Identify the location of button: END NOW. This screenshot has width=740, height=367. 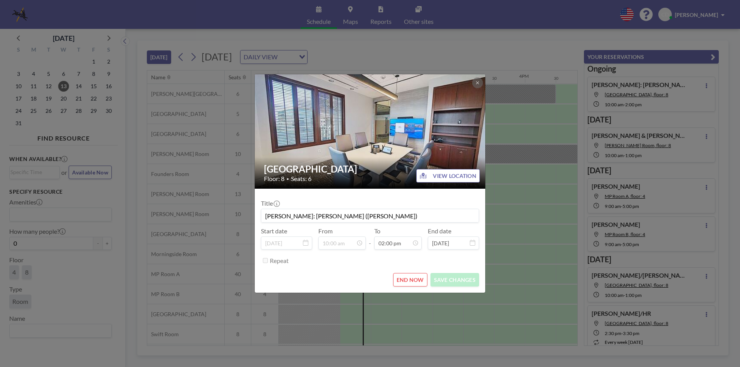
(410, 280).